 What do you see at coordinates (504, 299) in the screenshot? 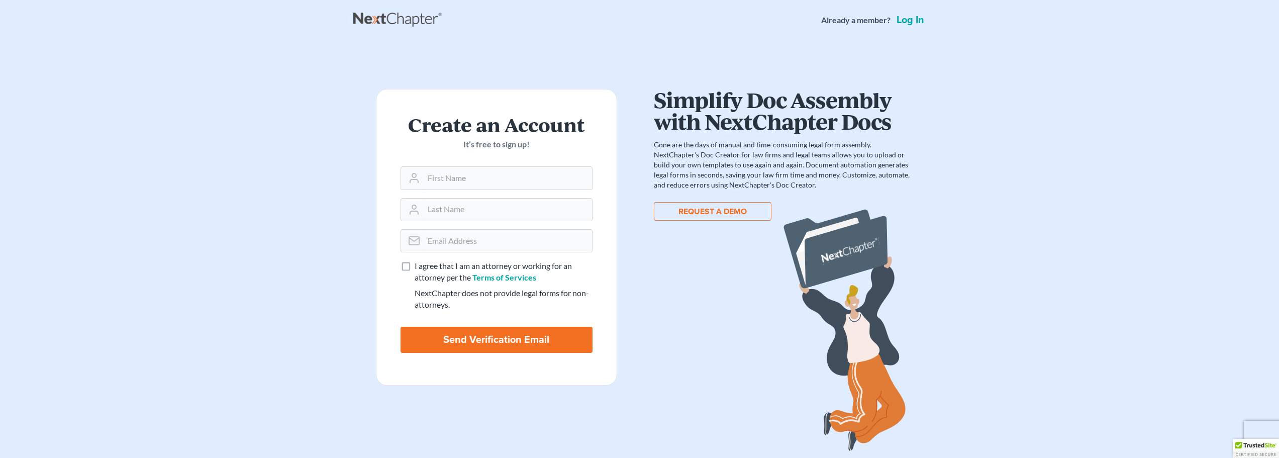
I see `div: NextChapter does not provide legal forms for non-attorneys.` at bounding box center [504, 299].